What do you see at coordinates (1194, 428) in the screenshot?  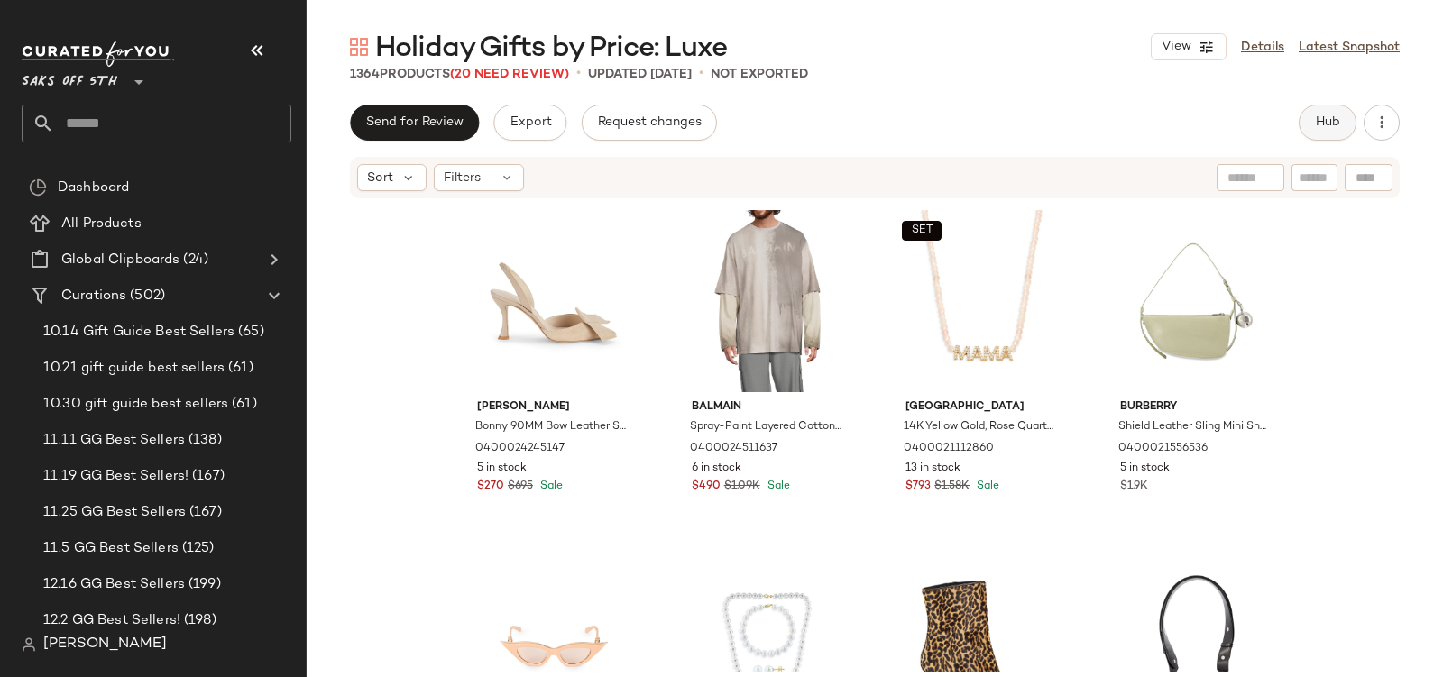 I see `span: Shield Leather Sling Mini Shoulder Bag` at bounding box center [1194, 428].